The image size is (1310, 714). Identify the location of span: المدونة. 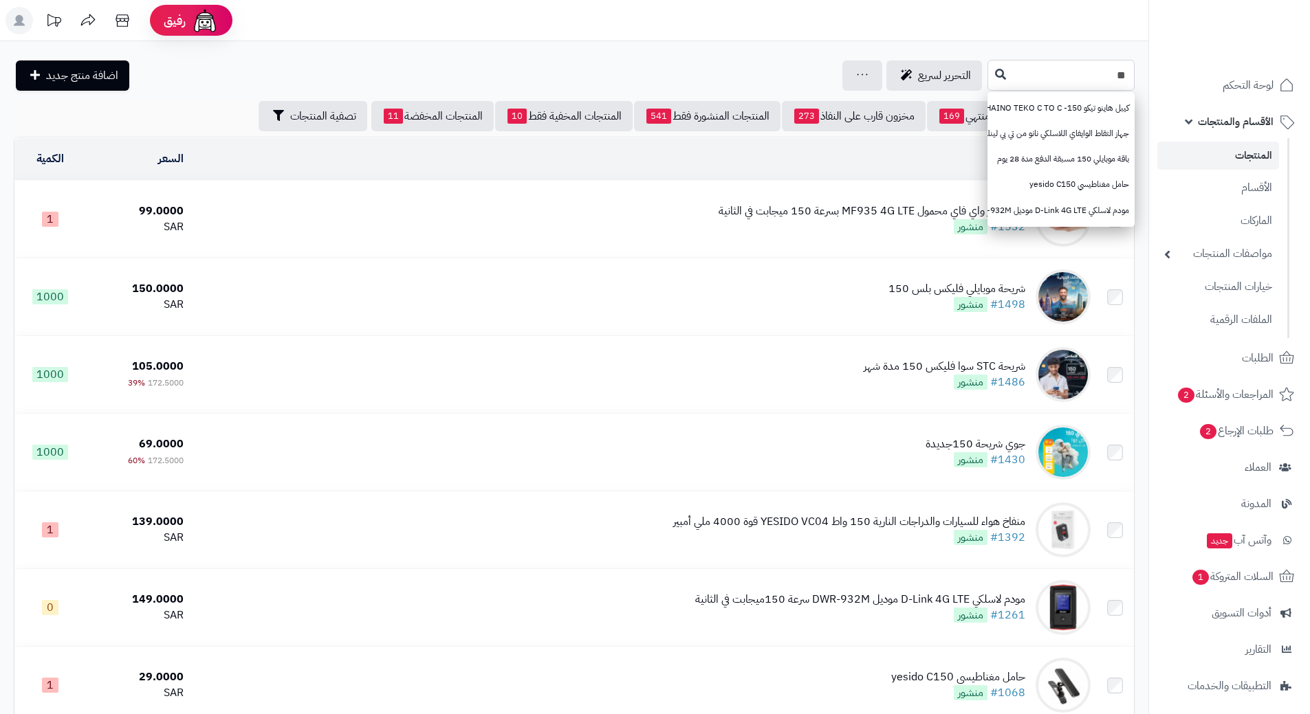
(1256, 504).